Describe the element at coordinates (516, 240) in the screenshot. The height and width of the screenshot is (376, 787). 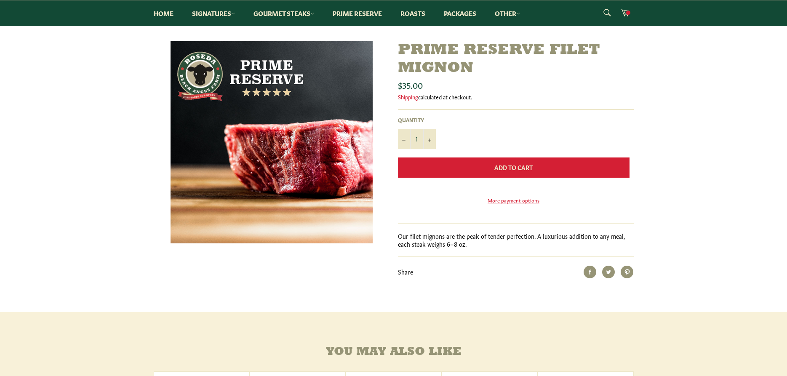
I see `p: Our filet mignons are the peak of tender perfection. A luxurious addition to any meal, each steak...` at that location.